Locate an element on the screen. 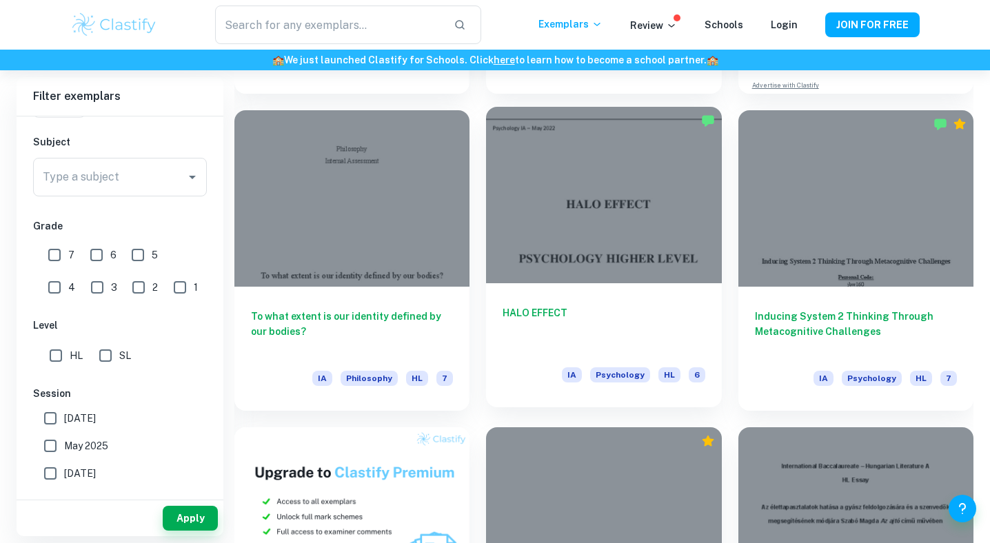 Image resolution: width=990 pixels, height=543 pixels. button: JOIN FOR FREE is located at coordinates (872, 25).